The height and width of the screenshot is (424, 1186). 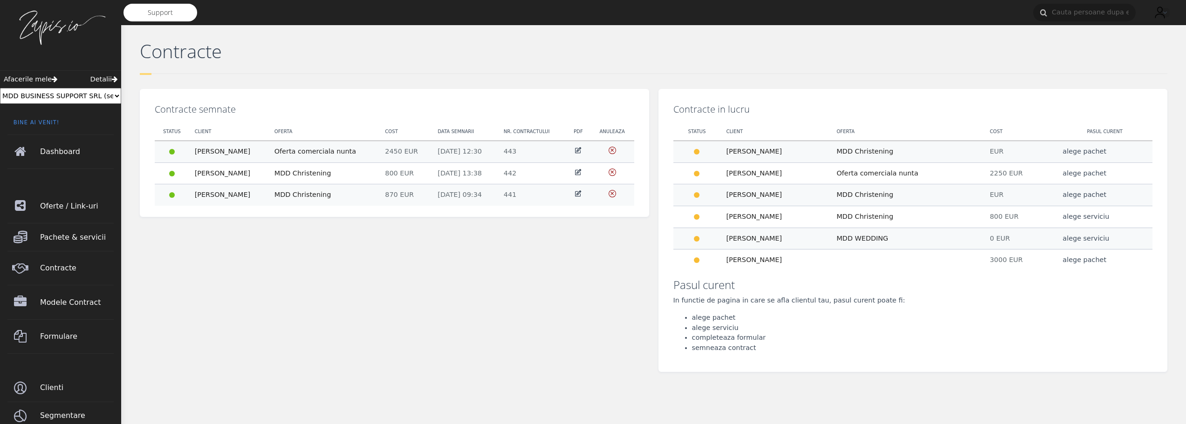 What do you see at coordinates (913, 285) in the screenshot?
I see `h4: Pasul curent` at bounding box center [913, 285].